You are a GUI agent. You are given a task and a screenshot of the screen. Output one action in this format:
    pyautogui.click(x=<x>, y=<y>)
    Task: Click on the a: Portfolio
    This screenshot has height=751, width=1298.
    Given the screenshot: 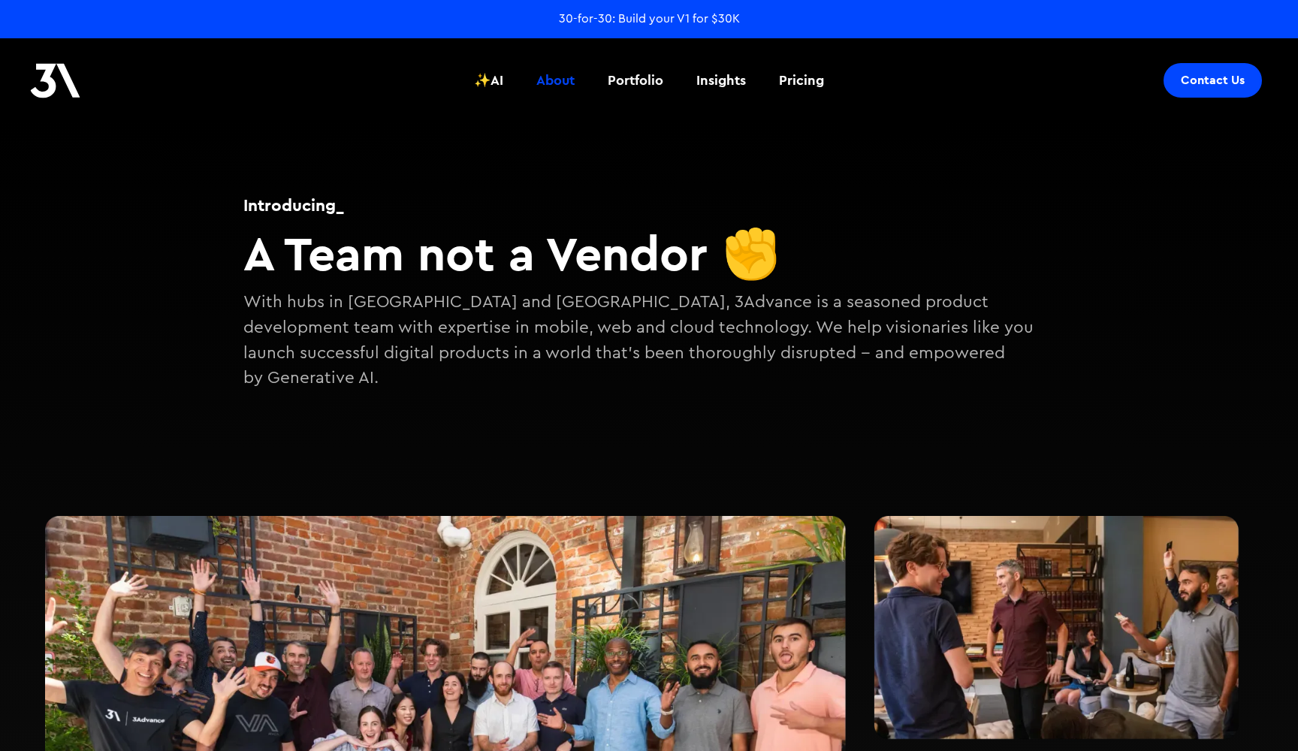 What is the action you would take?
    pyautogui.click(x=635, y=80)
    